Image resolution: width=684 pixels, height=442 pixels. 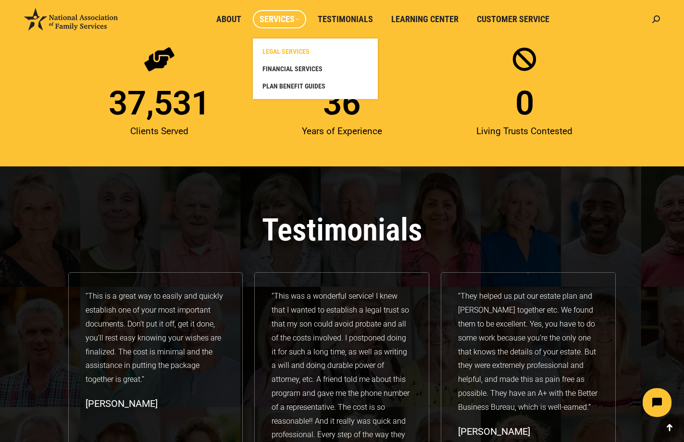 What do you see at coordinates (229, 19) in the screenshot?
I see `span: About` at bounding box center [229, 19].